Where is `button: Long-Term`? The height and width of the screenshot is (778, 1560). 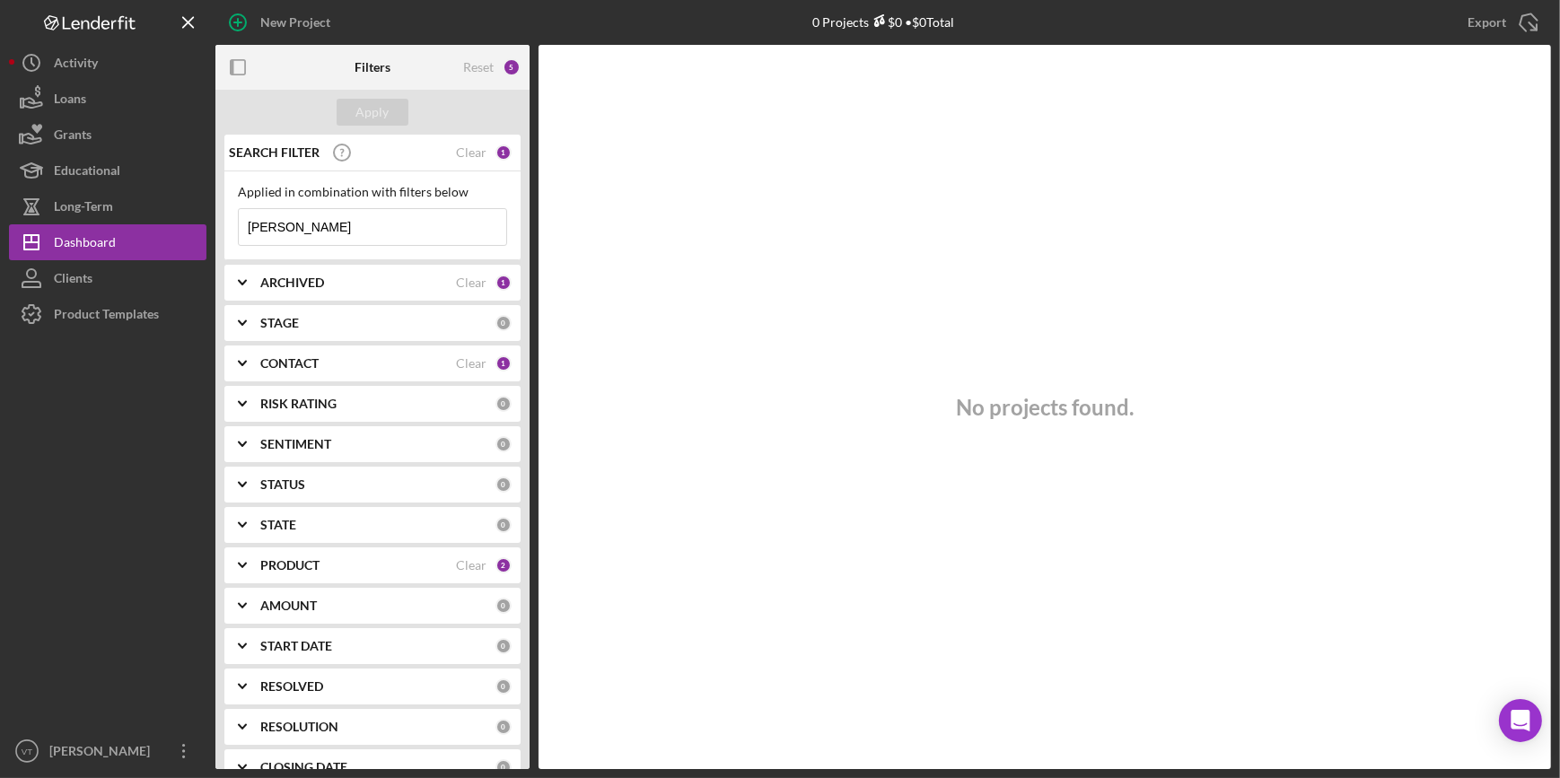
button: Long-Term is located at coordinates (108, 206).